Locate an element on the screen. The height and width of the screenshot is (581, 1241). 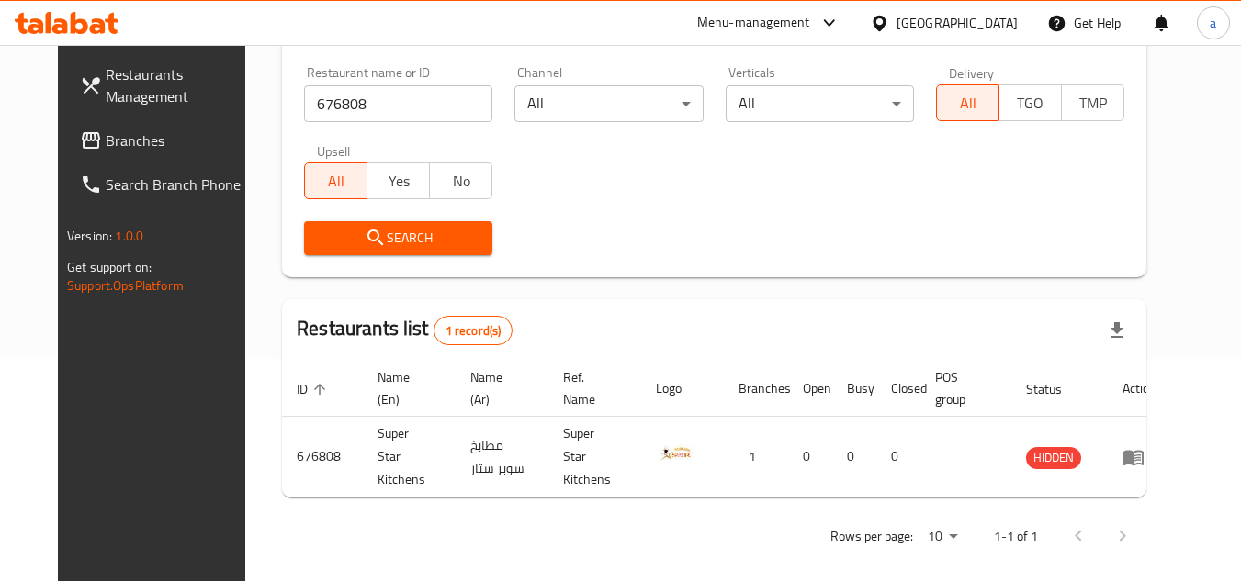
button: Yes is located at coordinates (398, 181).